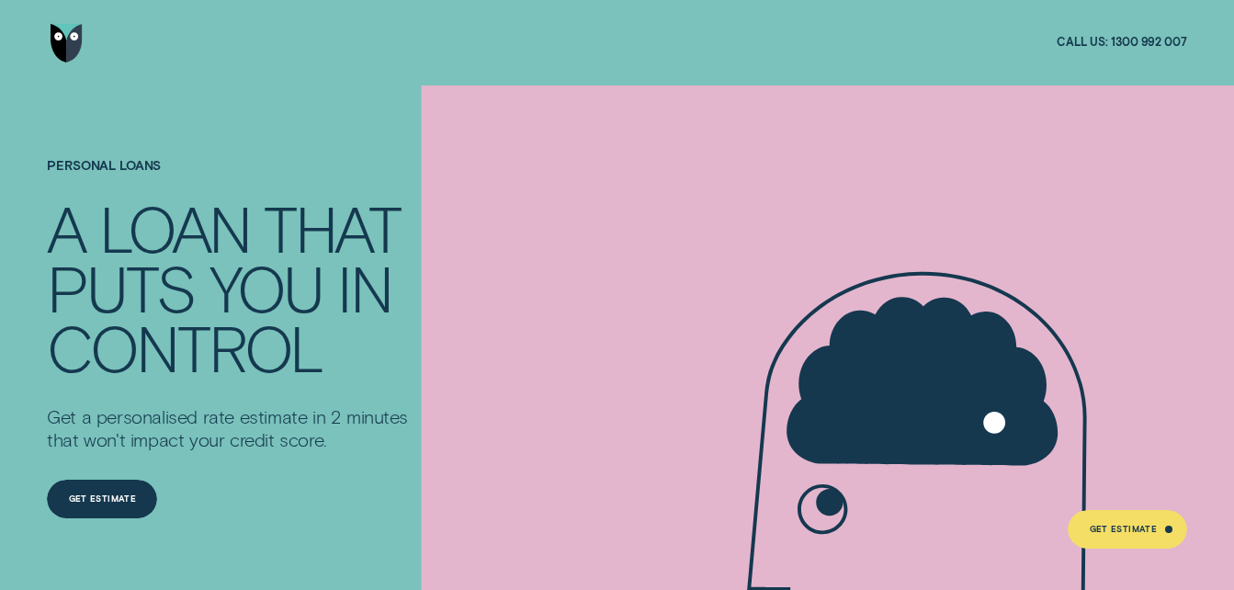 The height and width of the screenshot is (590, 1234). What do you see at coordinates (66, 43) in the screenshot?
I see `img: Wisr` at bounding box center [66, 43].